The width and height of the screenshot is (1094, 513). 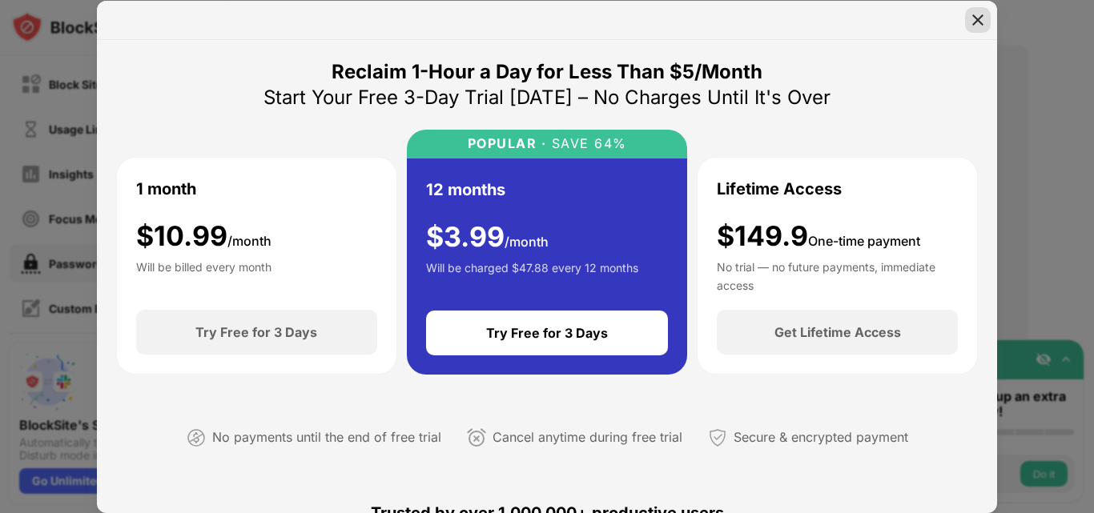 What do you see at coordinates (779, 189) in the screenshot?
I see `div: Lifetime Access` at bounding box center [779, 189].